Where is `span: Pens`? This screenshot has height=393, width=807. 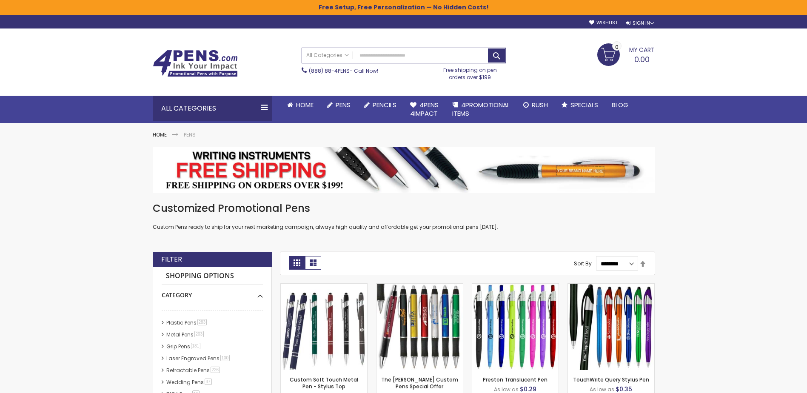 span: Pens is located at coordinates (343, 105).